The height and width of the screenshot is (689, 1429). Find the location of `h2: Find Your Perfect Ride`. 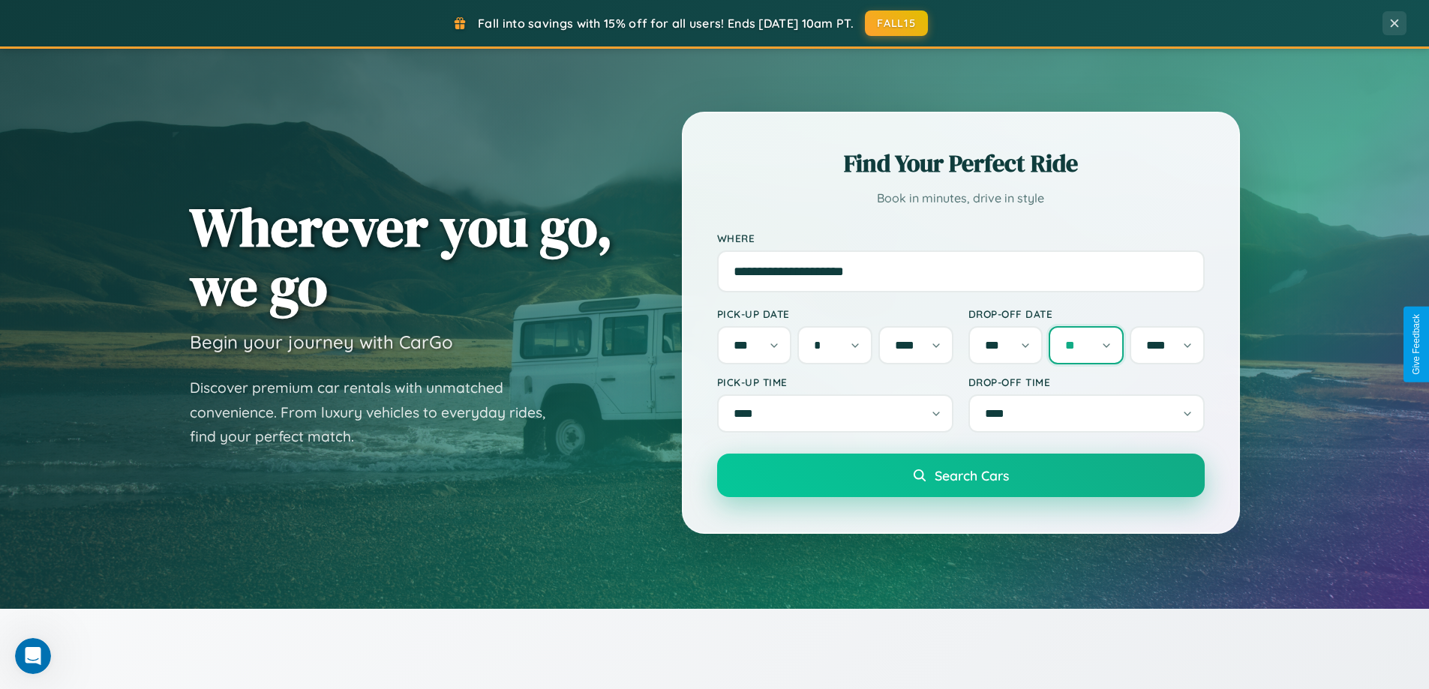

h2: Find Your Perfect Ride is located at coordinates (961, 164).